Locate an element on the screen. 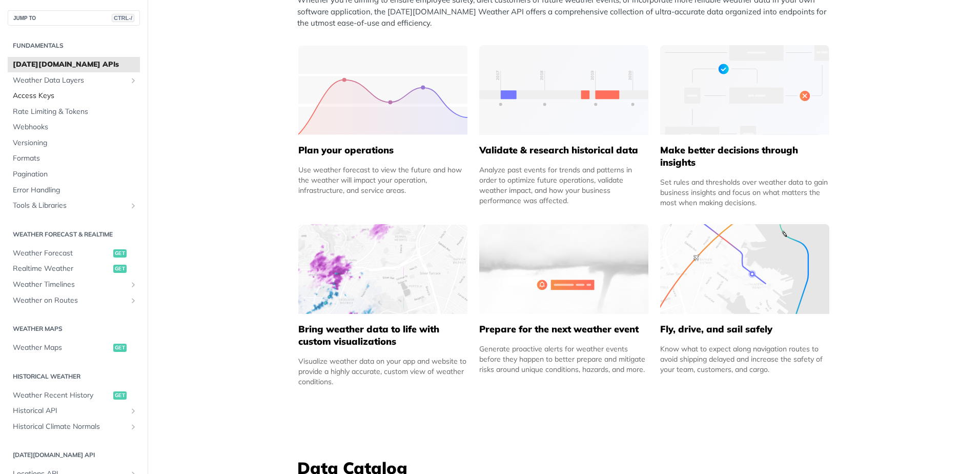 Image resolution: width=980 pixels, height=474 pixels. a: Rate Limiting & Tokens is located at coordinates (74, 112).